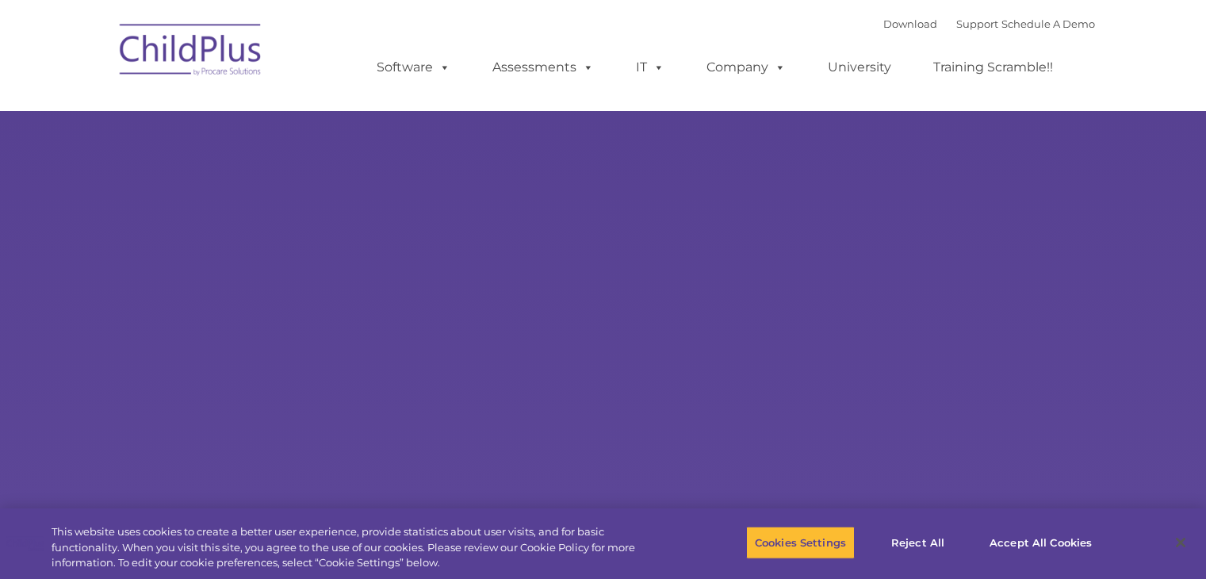 This screenshot has width=1206, height=579. I want to click on a: Assessments, so click(543, 67).